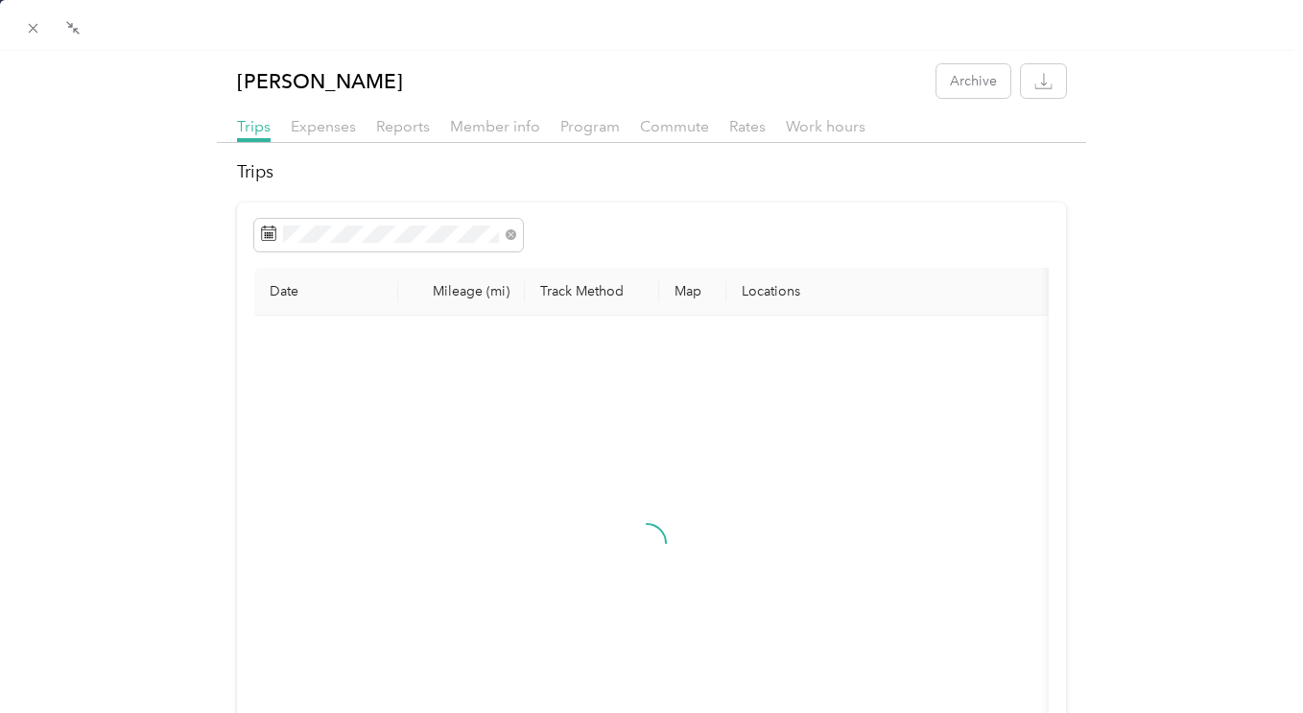 This screenshot has height=713, width=1303. What do you see at coordinates (650, 172) in the screenshot?
I see `h2: Trips` at bounding box center [650, 172].